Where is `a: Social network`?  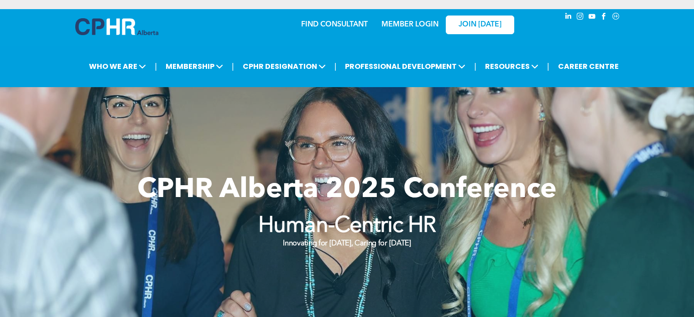 a: Social network is located at coordinates (616, 17).